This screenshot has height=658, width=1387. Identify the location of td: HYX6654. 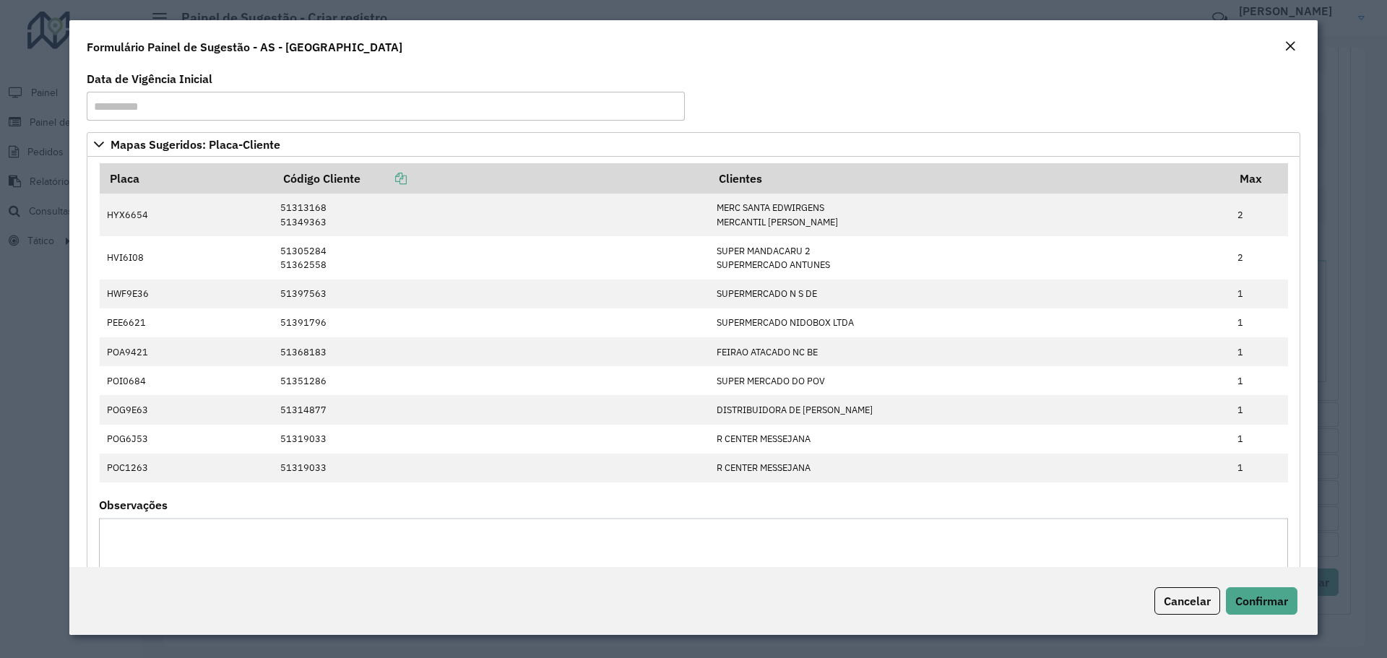
(186, 215).